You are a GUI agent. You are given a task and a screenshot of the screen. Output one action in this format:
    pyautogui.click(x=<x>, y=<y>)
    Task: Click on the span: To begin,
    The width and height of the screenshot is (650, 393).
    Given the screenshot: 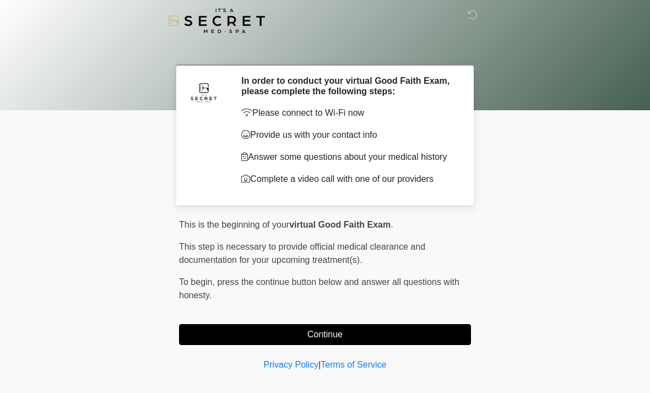 What is the action you would take?
    pyautogui.click(x=198, y=282)
    